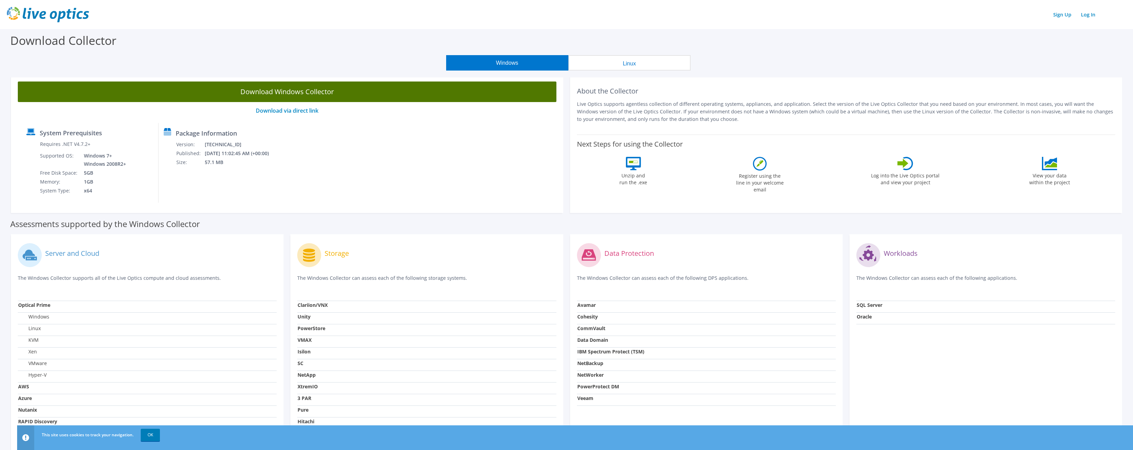 This screenshot has height=450, width=1133. What do you see at coordinates (307, 375) in the screenshot?
I see `strong: NetApp` at bounding box center [307, 375].